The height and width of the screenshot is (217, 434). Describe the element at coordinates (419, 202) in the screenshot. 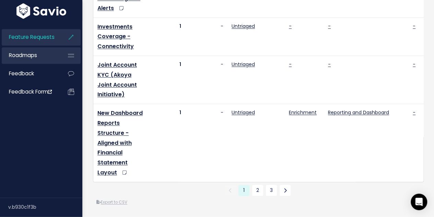

I see `div: Open Intercom Messenger` at that location.